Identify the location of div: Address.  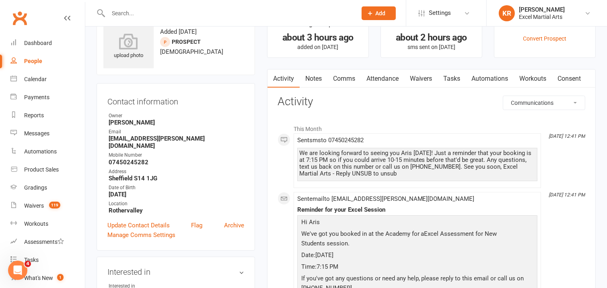
(176, 172).